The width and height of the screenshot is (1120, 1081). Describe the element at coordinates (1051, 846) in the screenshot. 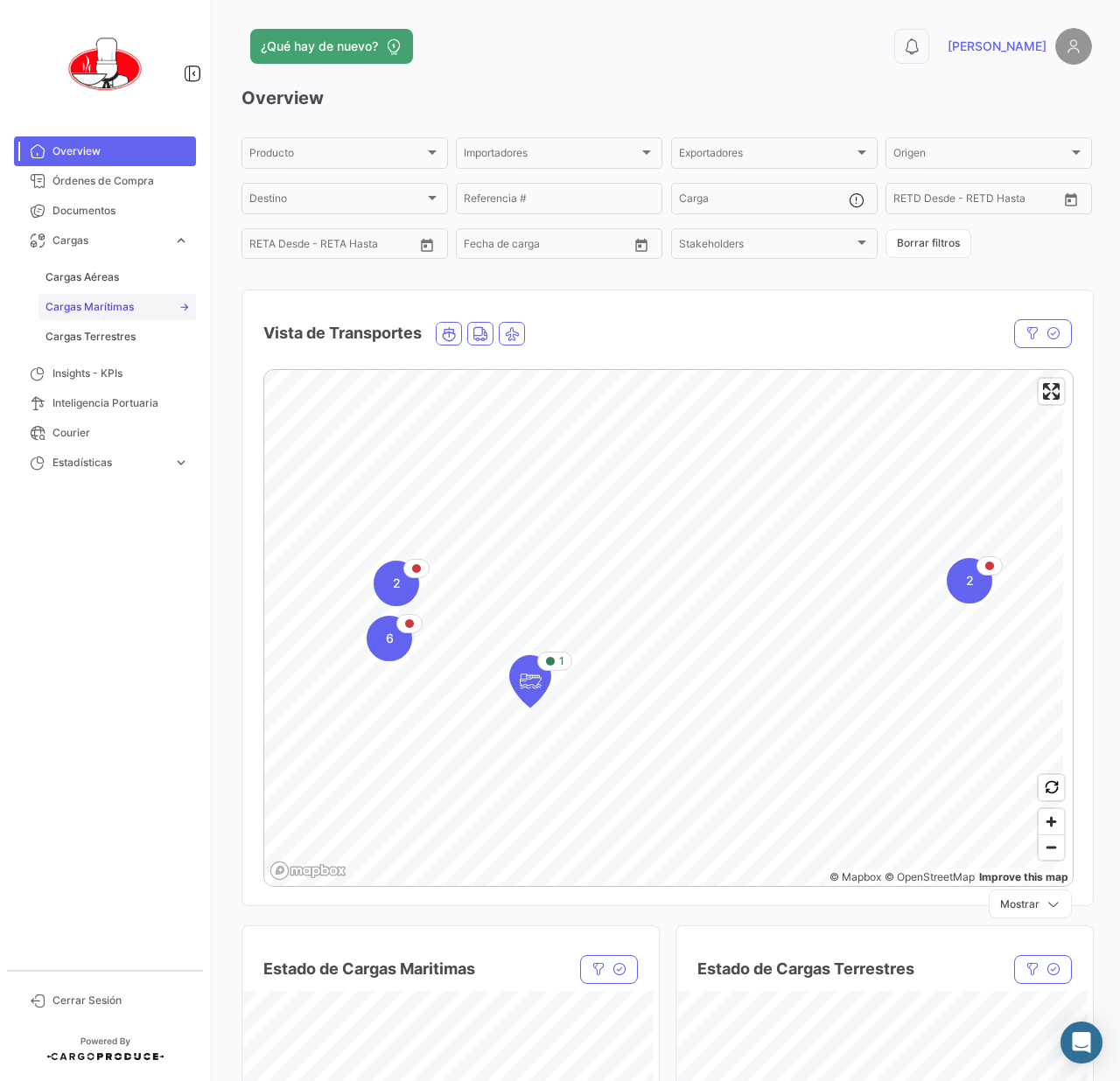

I see `button: Zoom out` at that location.